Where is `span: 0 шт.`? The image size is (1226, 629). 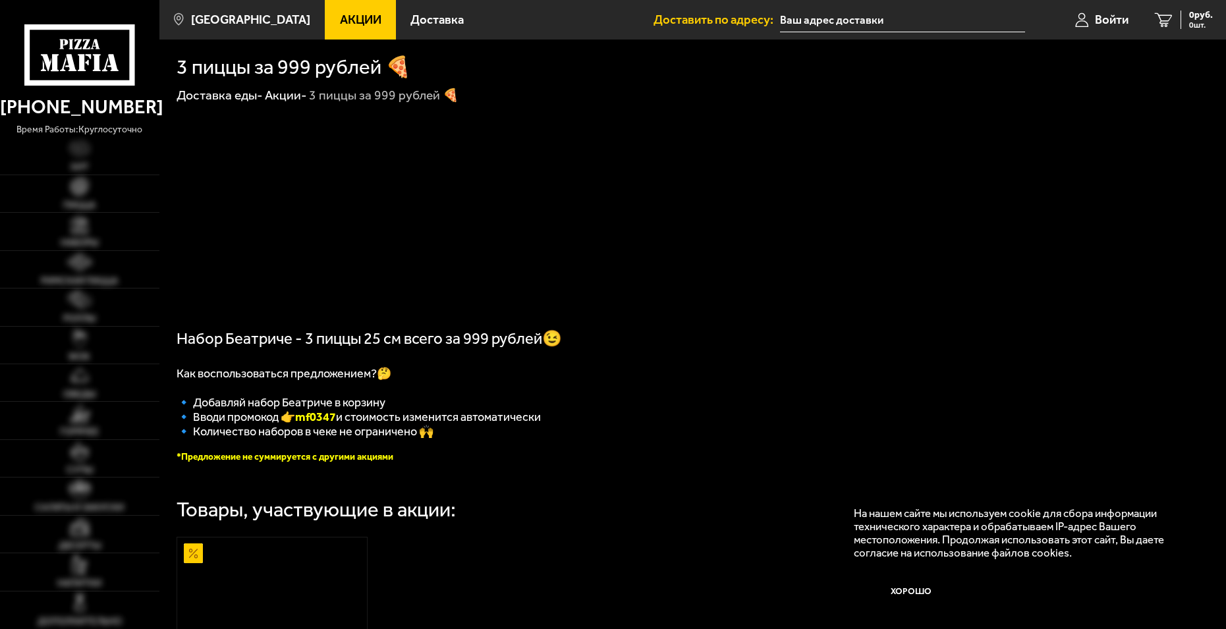 span: 0 шт. is located at coordinates (1201, 25).